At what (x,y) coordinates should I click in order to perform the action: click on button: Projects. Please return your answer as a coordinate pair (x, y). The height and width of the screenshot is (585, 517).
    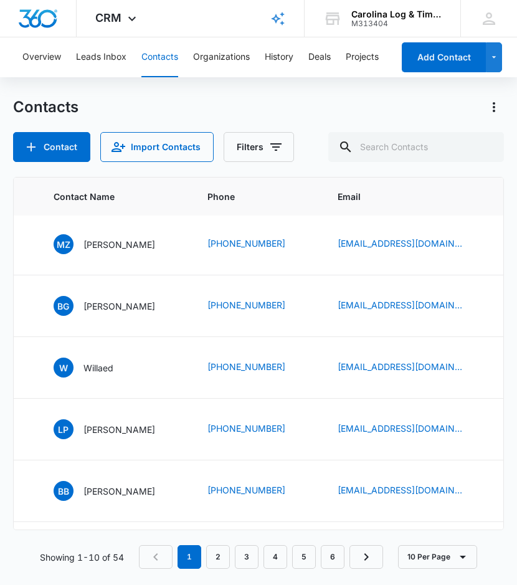
    Looking at the image, I should click on (362, 57).